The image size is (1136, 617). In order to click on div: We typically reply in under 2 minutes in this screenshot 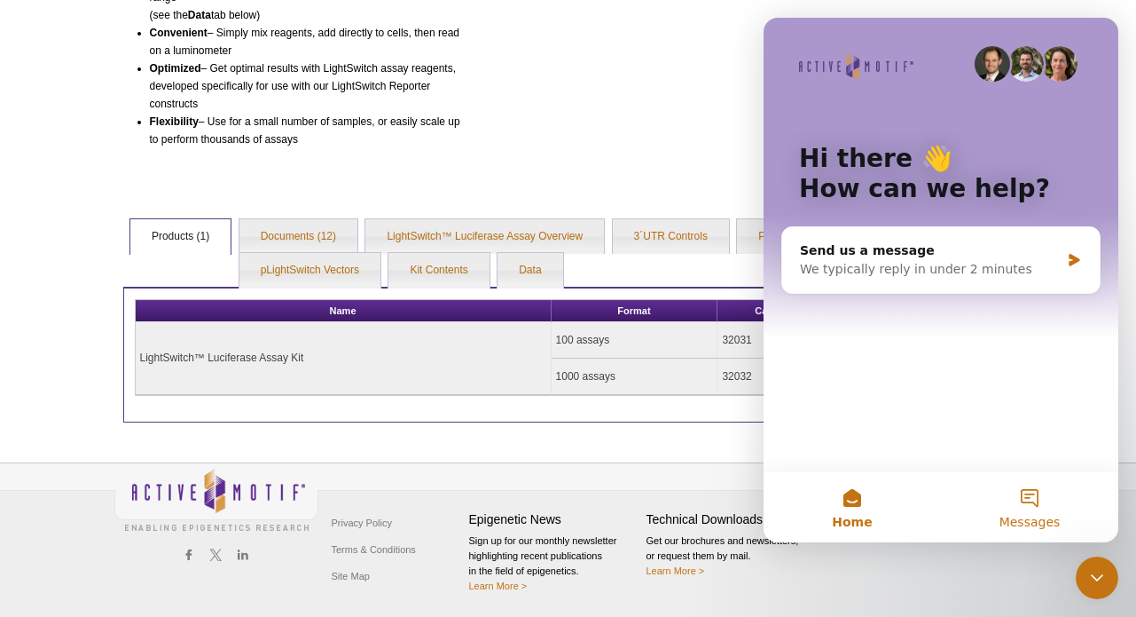, I will do `click(166, 251)`.